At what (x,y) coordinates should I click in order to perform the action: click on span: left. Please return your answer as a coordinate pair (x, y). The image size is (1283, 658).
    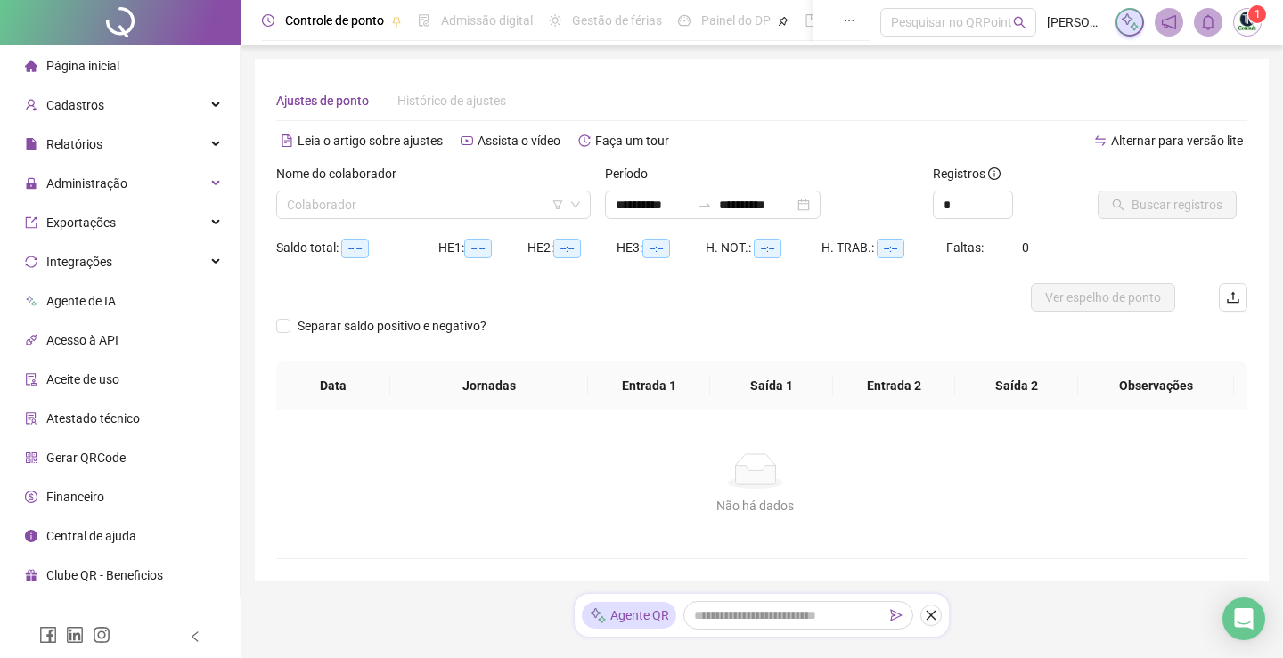
    Looking at the image, I should click on (195, 637).